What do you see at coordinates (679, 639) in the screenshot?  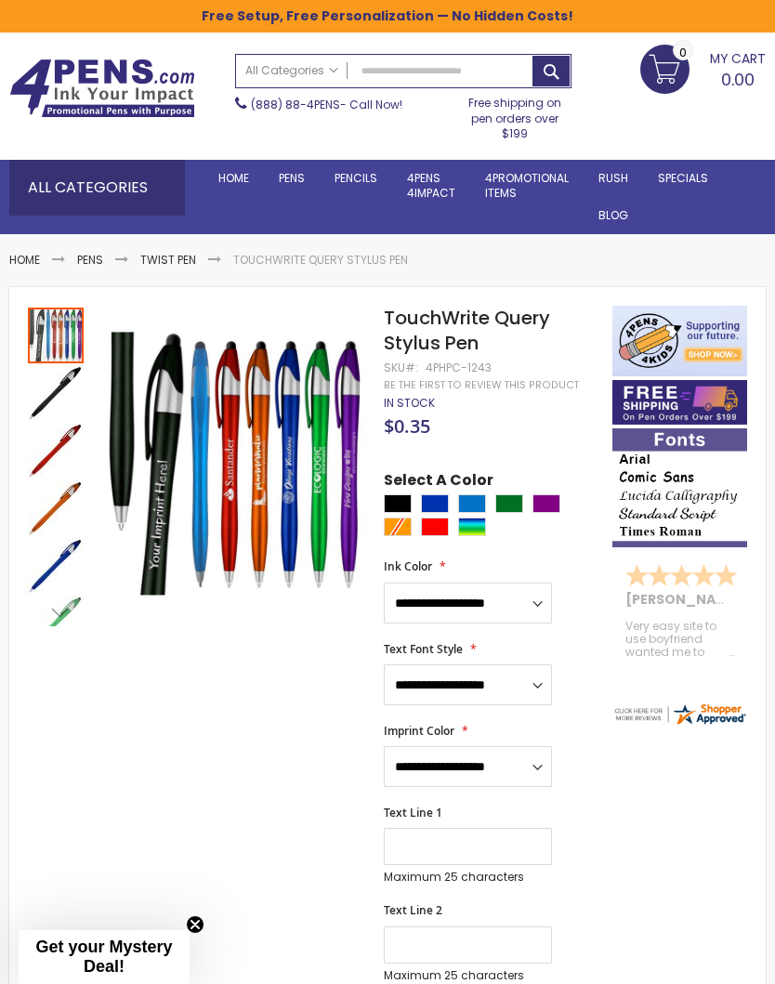 I see `div: Very easy site to use boyfriend wanted me to order pens for his business` at bounding box center [679, 639].